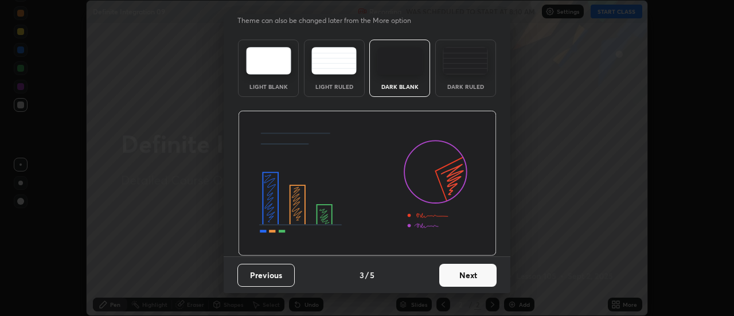  What do you see at coordinates (367, 184) in the screenshot?
I see `img: darkThemeBanner.d06ce4a2.svg` at bounding box center [367, 184].